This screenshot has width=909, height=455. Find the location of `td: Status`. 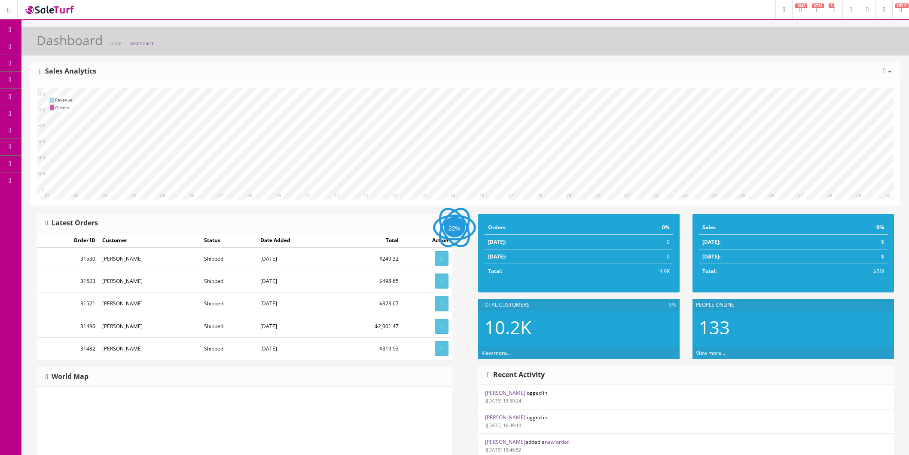

td: Status is located at coordinates (229, 240).